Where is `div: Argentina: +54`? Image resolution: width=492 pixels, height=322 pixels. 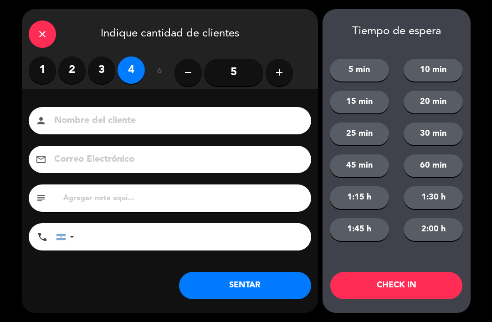
div: Argentina: +54 is located at coordinates (67, 237).